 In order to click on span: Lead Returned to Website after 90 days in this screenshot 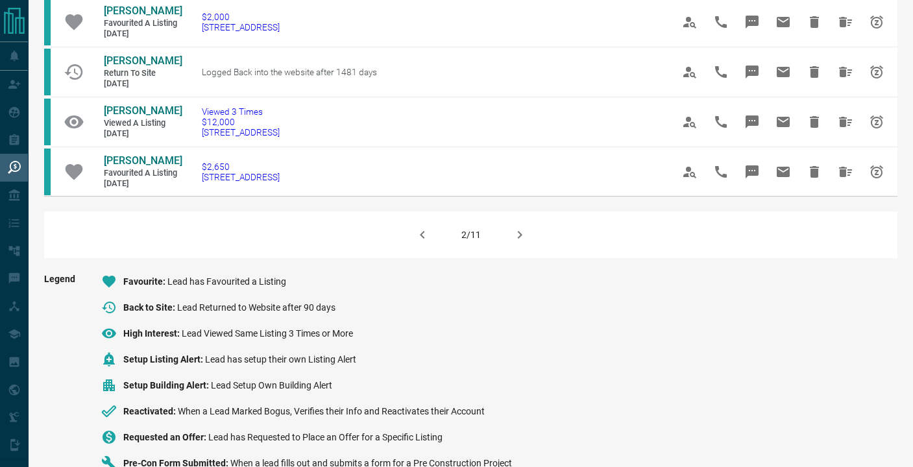, I will do `click(256, 308)`.